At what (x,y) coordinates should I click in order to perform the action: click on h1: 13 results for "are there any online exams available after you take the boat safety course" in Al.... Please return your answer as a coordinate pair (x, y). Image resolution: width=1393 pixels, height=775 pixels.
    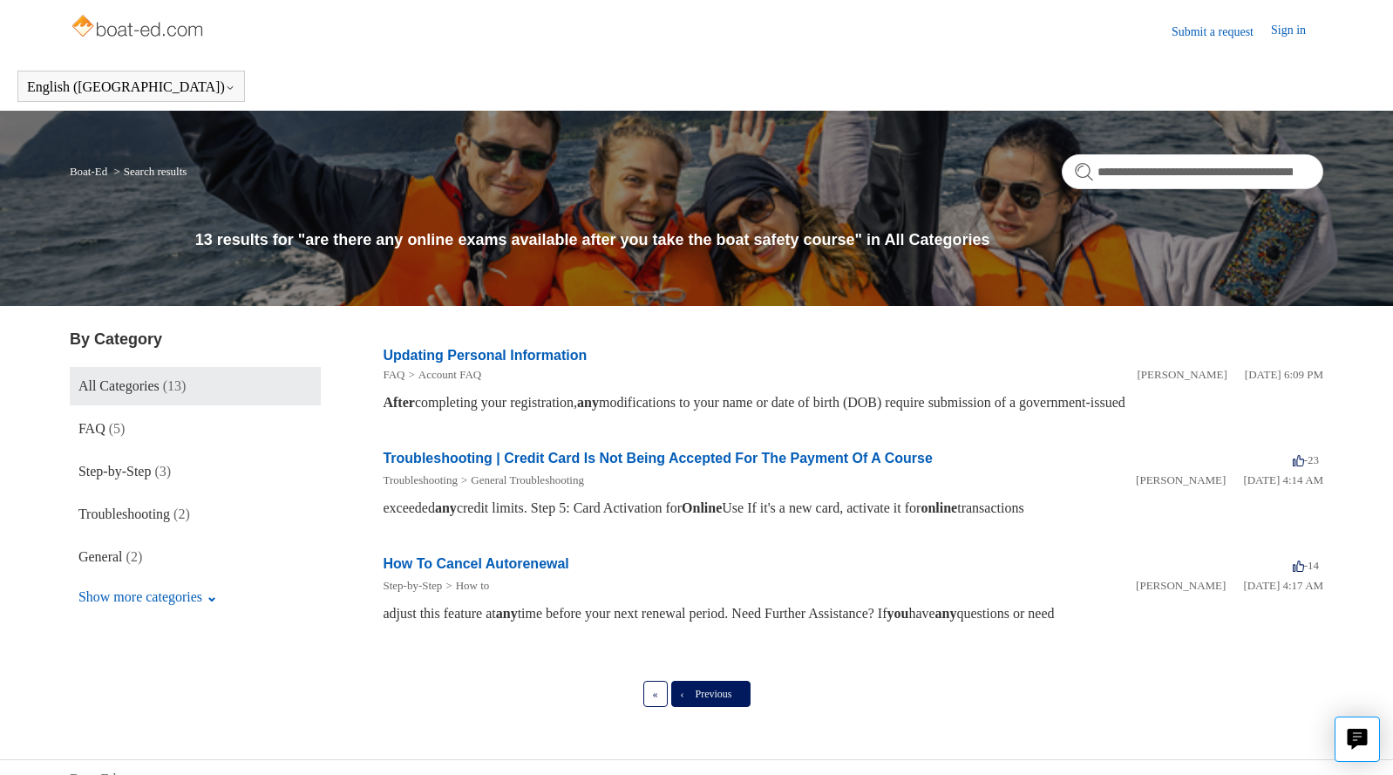
    Looking at the image, I should click on (759, 240).